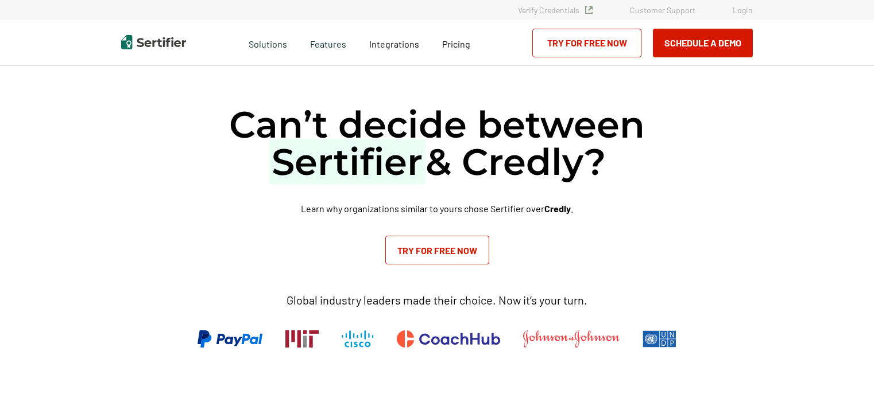 This screenshot has width=874, height=406. I want to click on img: UNDP, so click(659, 339).